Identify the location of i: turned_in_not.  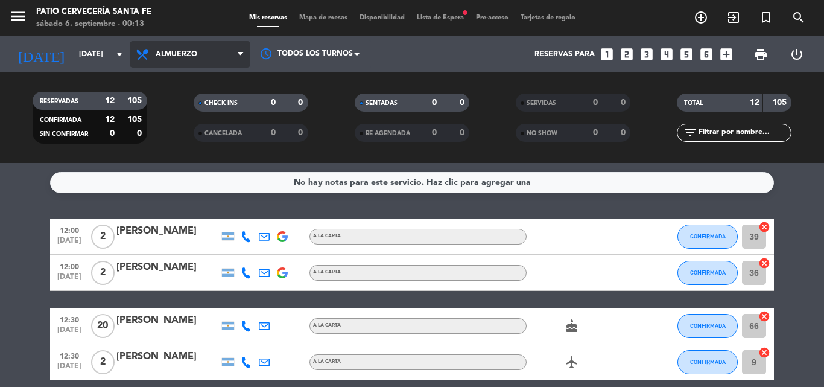
(766, 17).